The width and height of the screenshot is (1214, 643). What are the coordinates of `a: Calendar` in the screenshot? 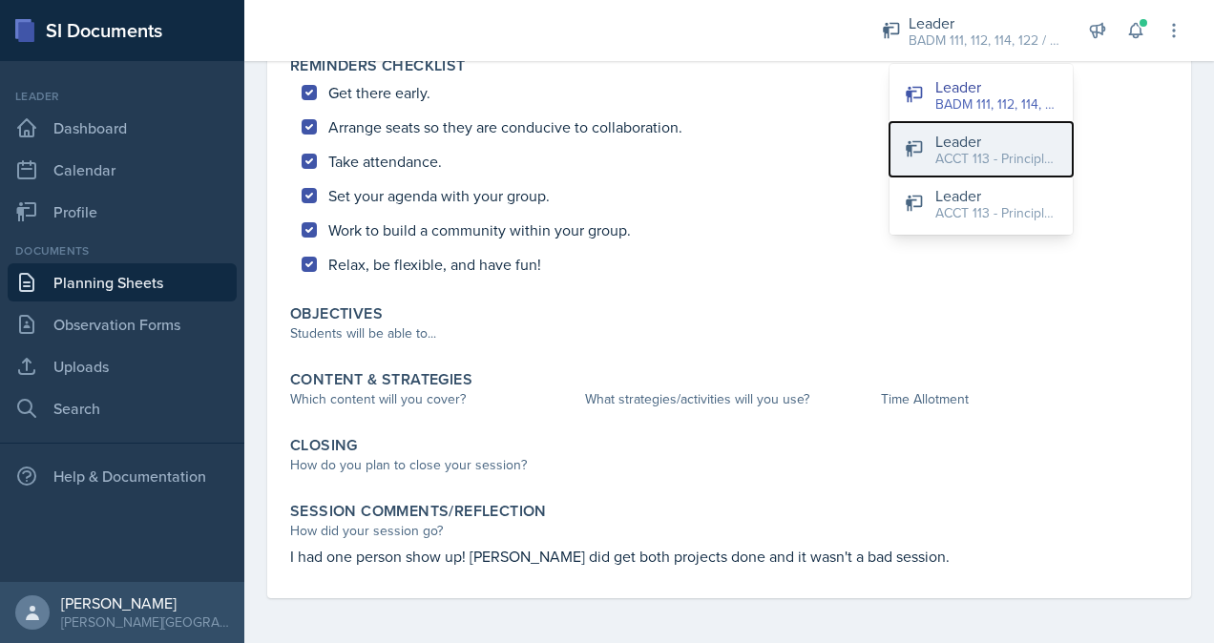 It's located at (122, 170).